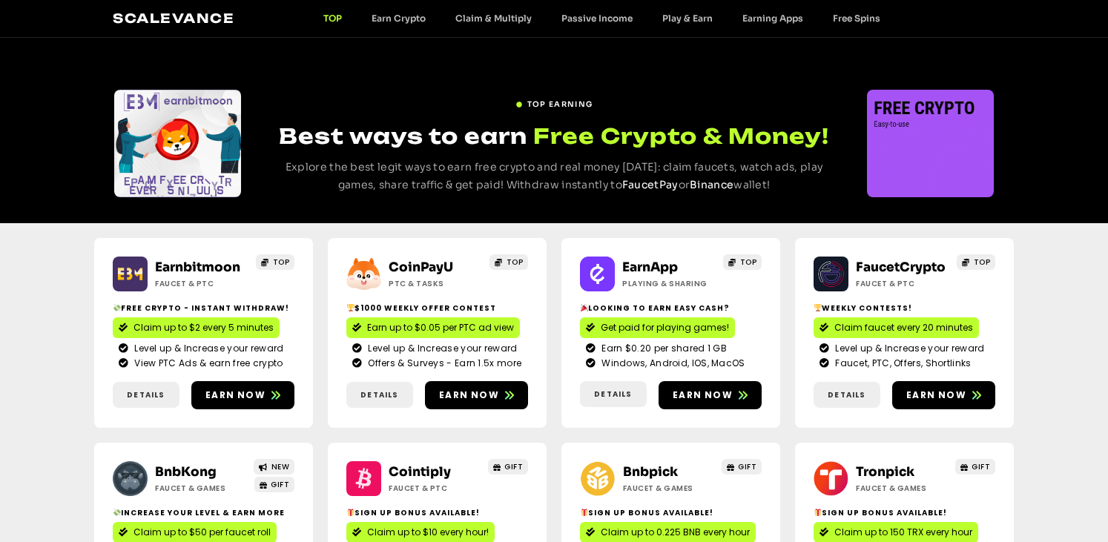  What do you see at coordinates (280, 467) in the screenshot?
I see `span: NEW` at bounding box center [280, 467].